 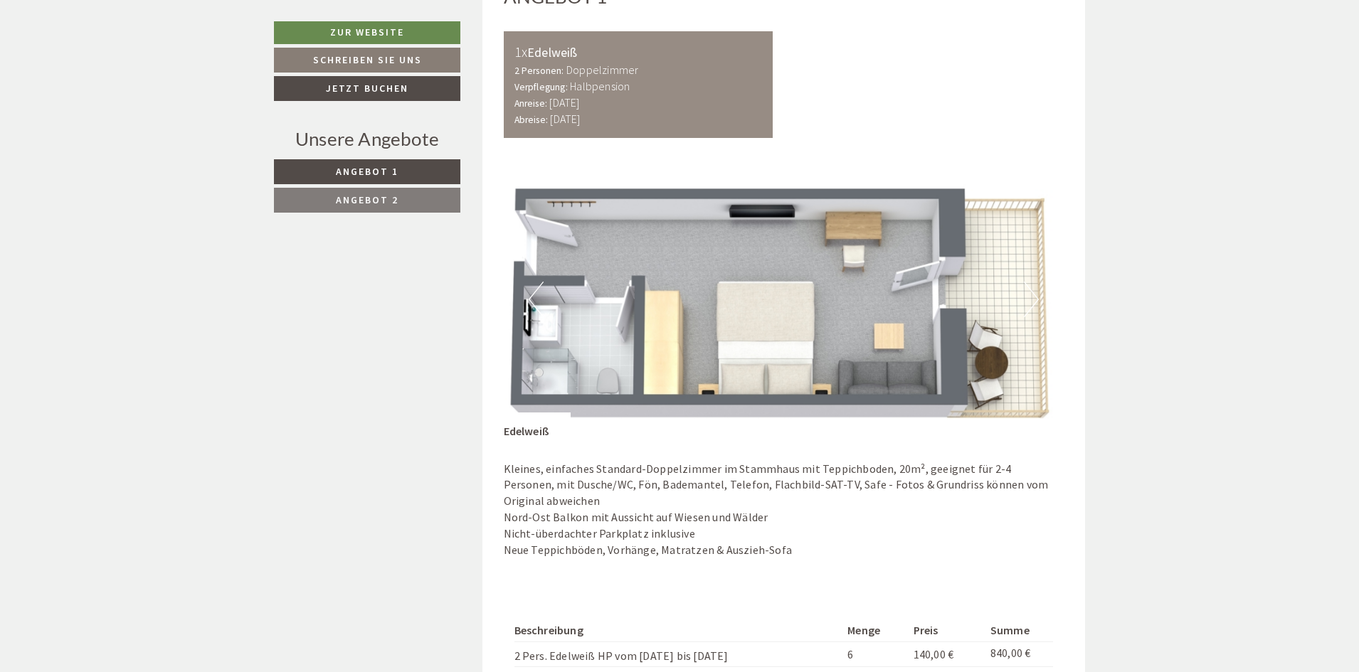 I want to click on button: Senden, so click(x=518, y=387).